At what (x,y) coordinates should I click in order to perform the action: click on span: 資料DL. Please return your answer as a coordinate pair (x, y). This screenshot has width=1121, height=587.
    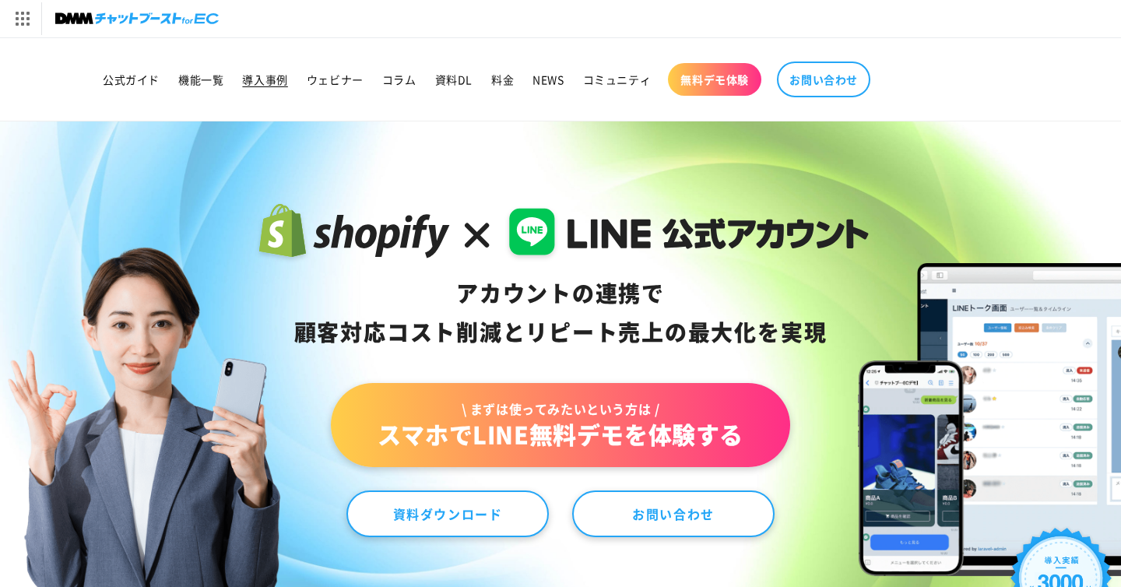
    Looking at the image, I should click on (454, 79).